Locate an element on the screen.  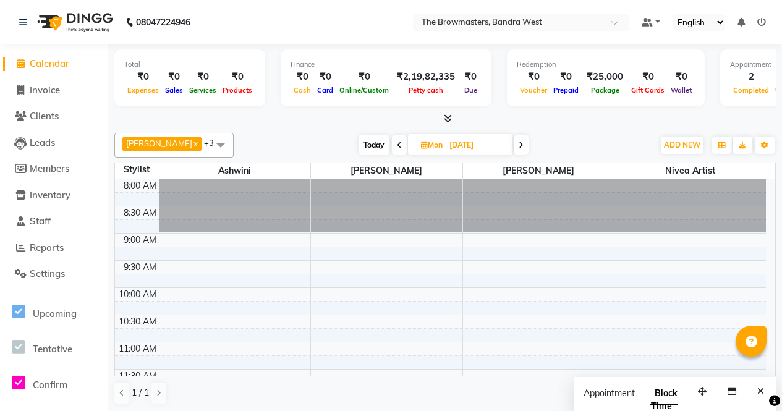
span: Settings is located at coordinates (47, 273).